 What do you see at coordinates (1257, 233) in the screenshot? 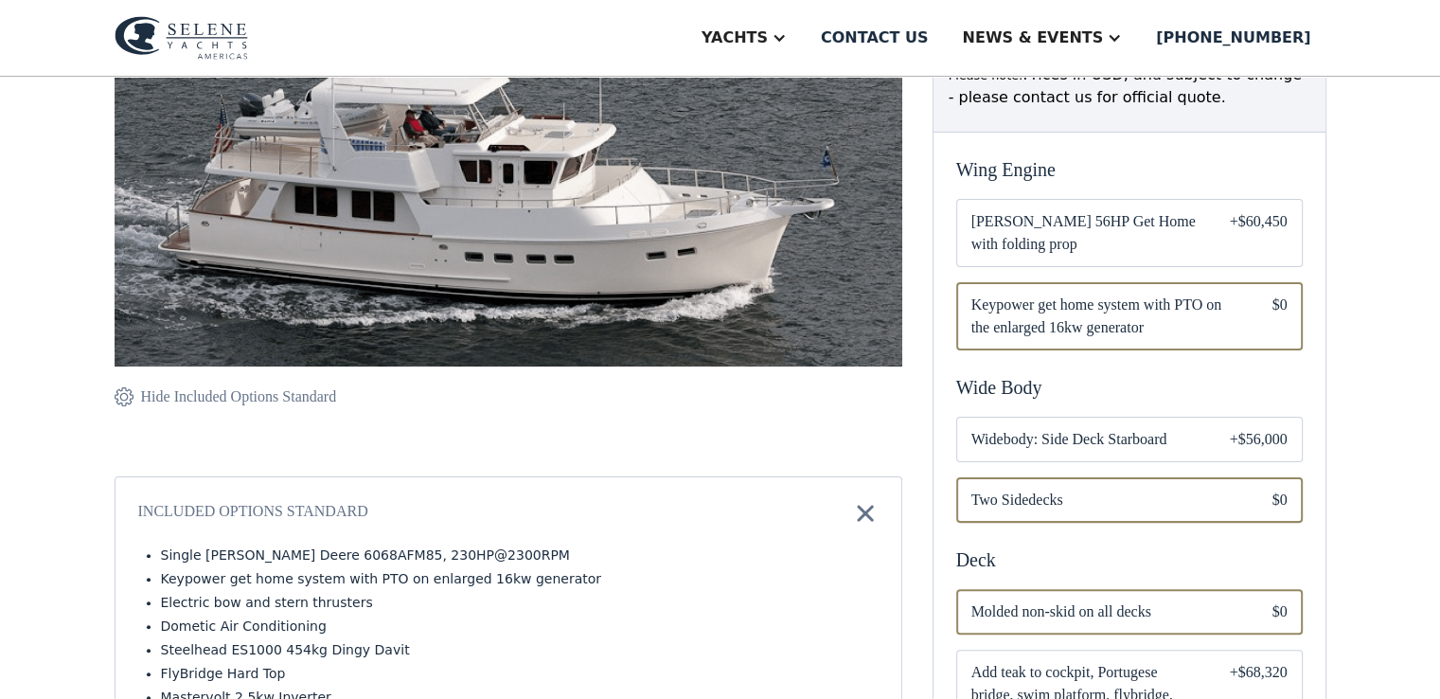
I see `div: +$60,450` at bounding box center [1257, 233].